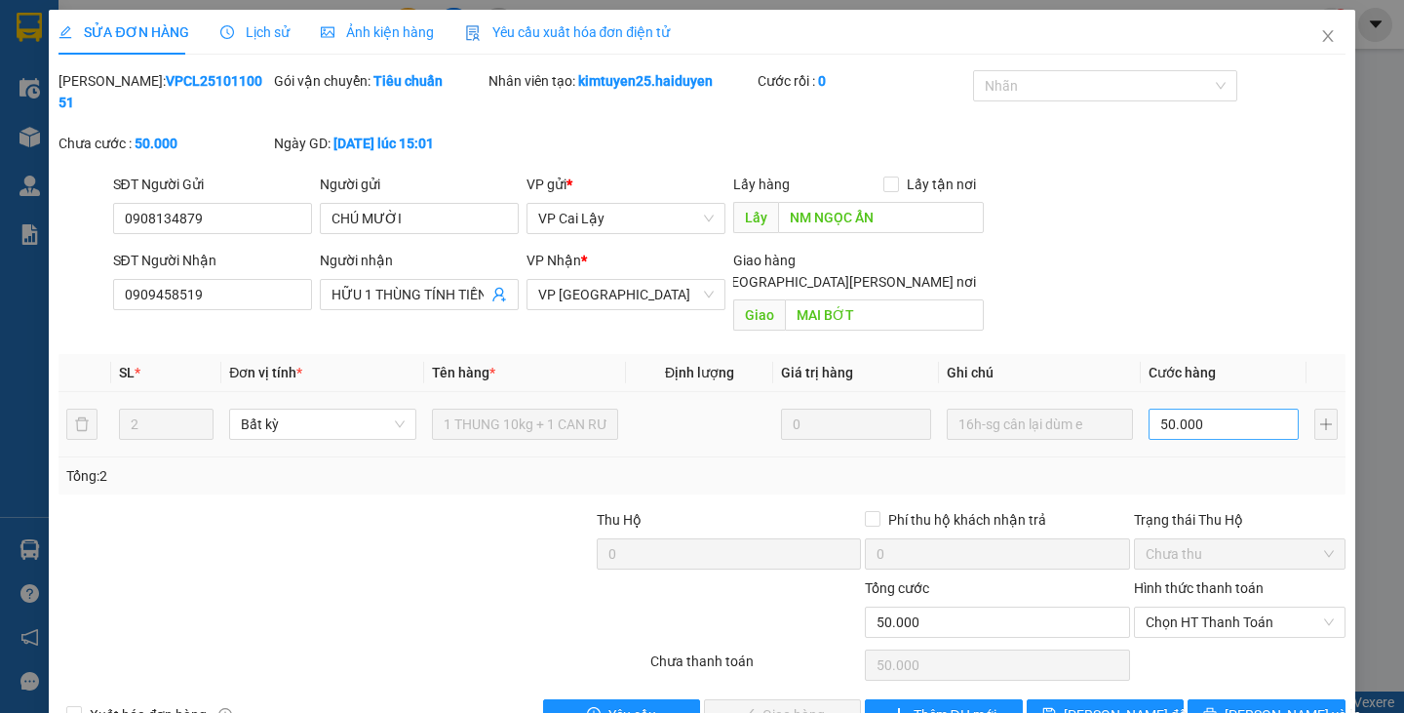 This screenshot has width=1404, height=713. I want to click on th: Ghi chú, so click(1039, 372).